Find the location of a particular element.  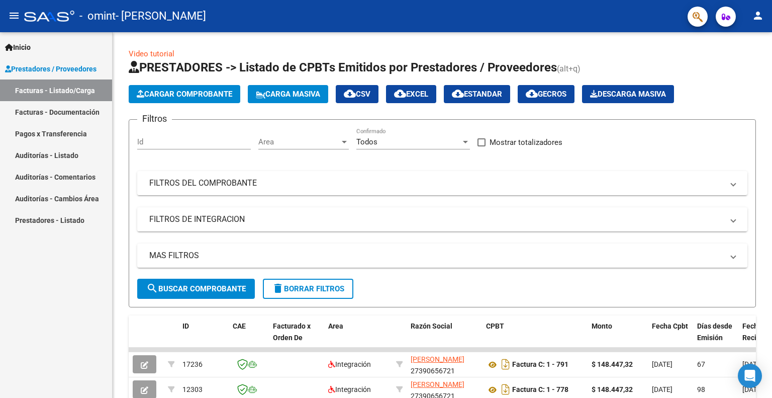

span: Gecros is located at coordinates (546, 94).